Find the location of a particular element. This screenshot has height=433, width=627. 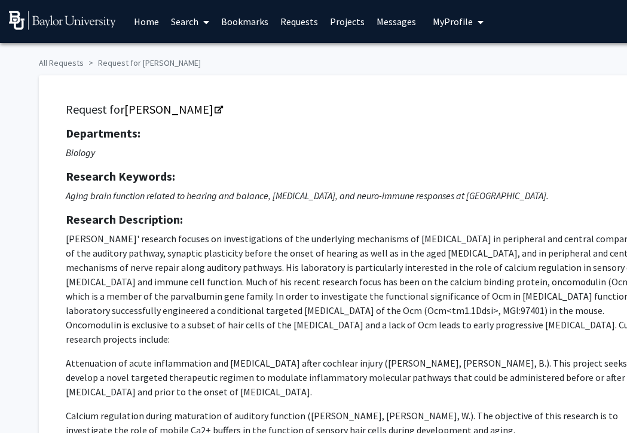

a: Search is located at coordinates (190, 22).